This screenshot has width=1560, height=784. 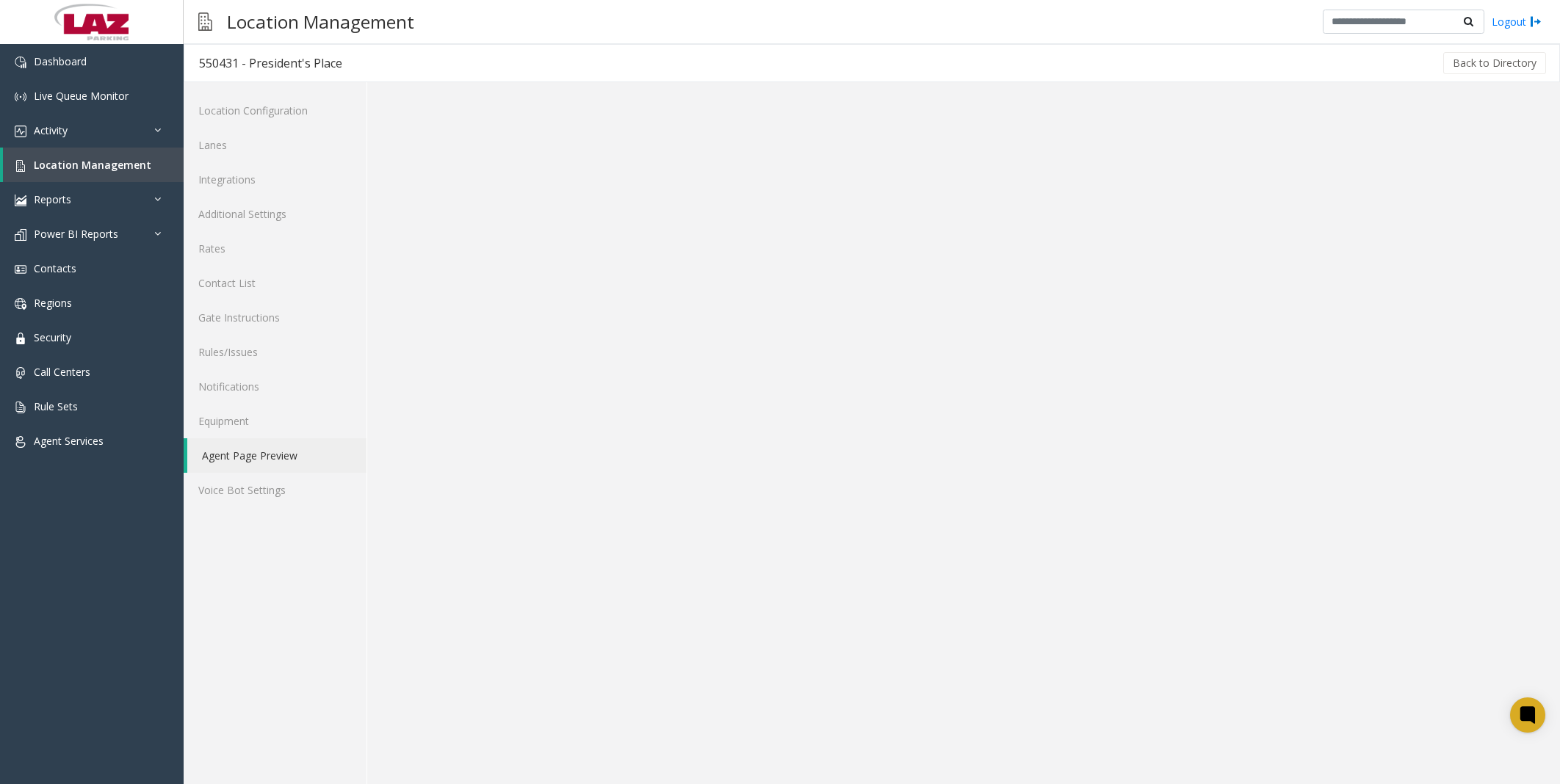 I want to click on span: Power BI Reports, so click(x=76, y=234).